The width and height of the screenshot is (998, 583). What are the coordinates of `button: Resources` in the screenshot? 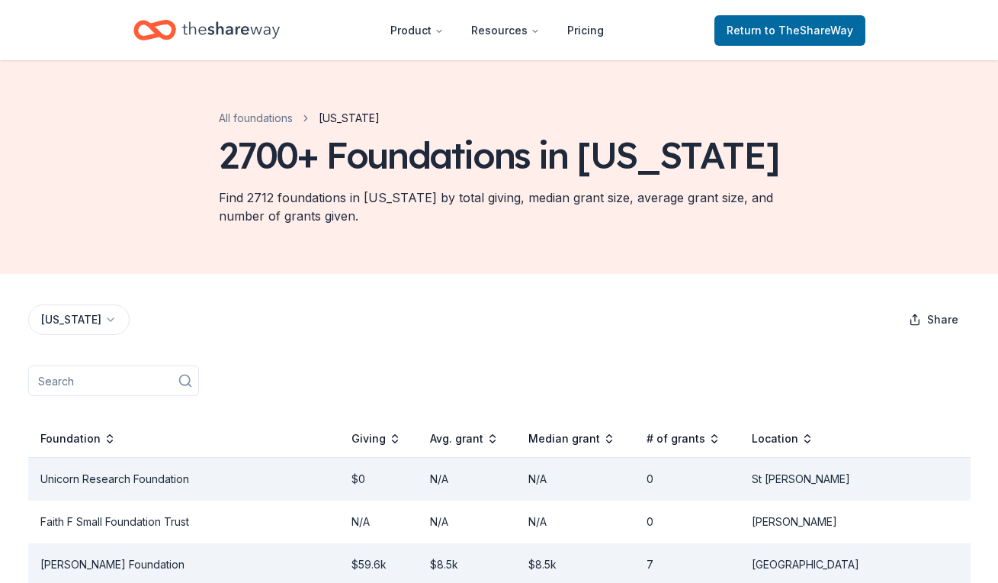 It's located at (506, 31).